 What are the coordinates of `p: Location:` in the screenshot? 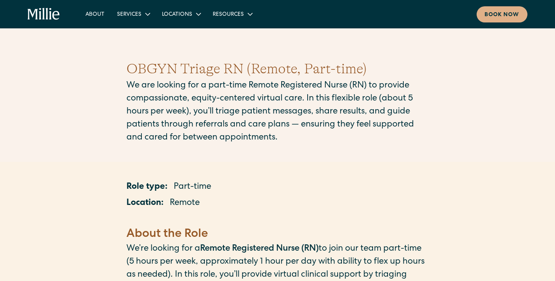 It's located at (145, 203).